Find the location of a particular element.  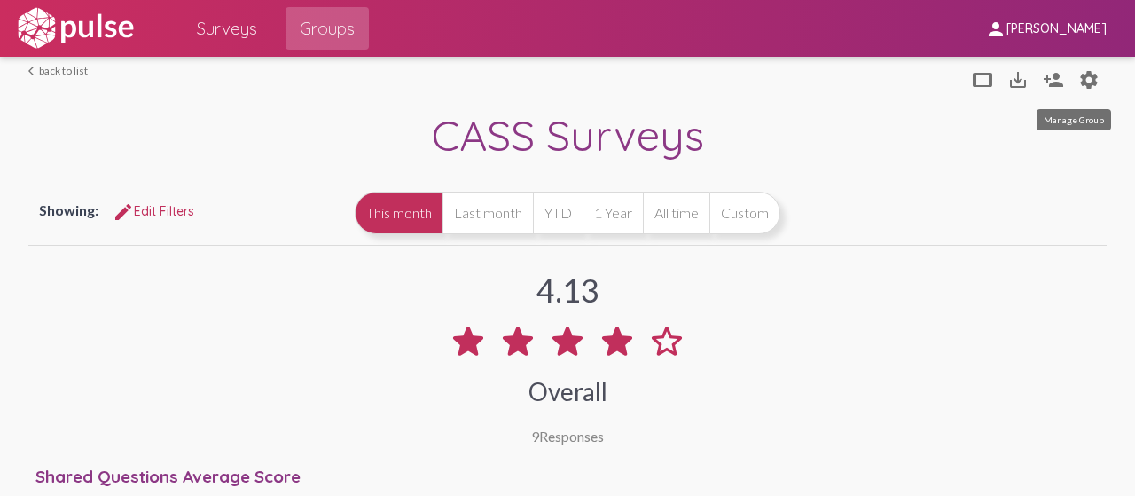

mat-icon: Edit Filters is located at coordinates (123, 212).